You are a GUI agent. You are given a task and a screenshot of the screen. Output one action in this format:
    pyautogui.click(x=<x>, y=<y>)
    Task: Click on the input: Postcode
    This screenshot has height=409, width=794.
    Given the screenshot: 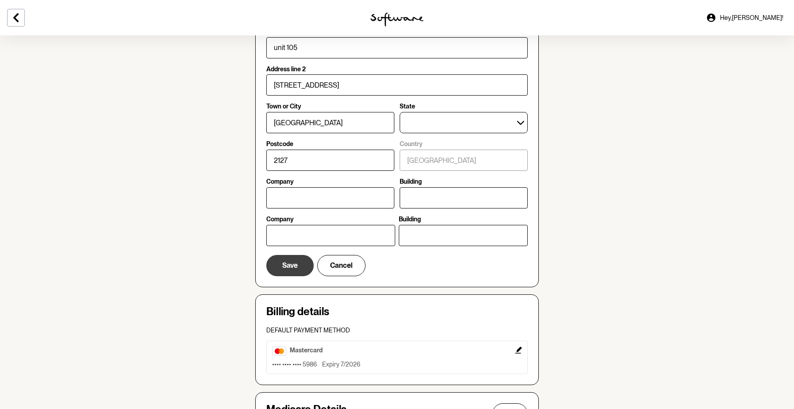 What is the action you would take?
    pyautogui.click(x=330, y=160)
    